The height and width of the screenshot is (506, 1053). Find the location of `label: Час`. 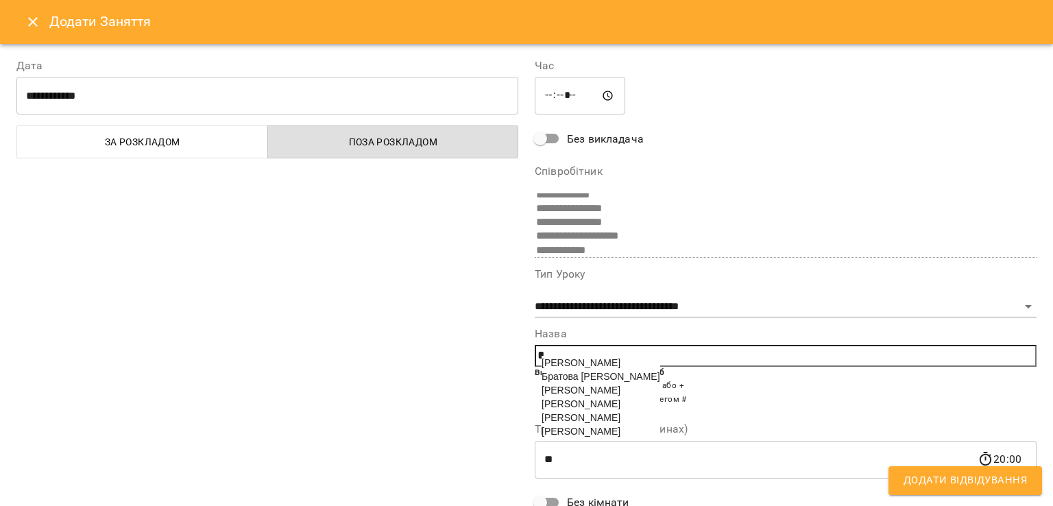

label: Час is located at coordinates (785, 66).